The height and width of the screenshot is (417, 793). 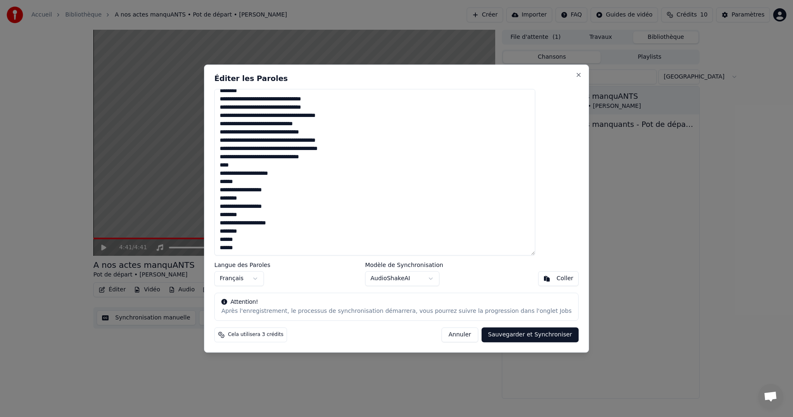 What do you see at coordinates (404, 265) in the screenshot?
I see `label: Modèle de Synchronisation` at bounding box center [404, 265].